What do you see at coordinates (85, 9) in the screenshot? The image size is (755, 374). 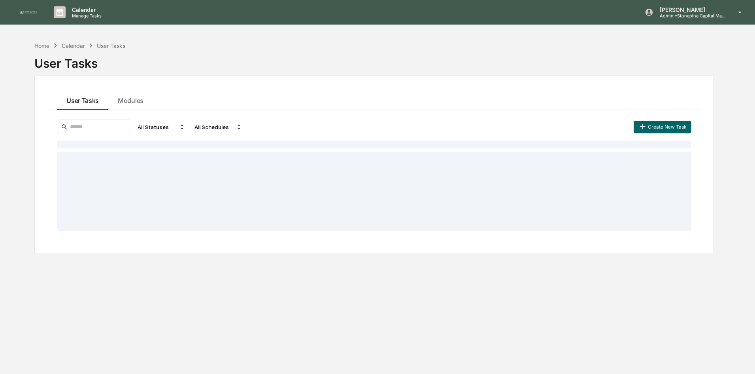 I see `p: Calendar` at bounding box center [85, 9].